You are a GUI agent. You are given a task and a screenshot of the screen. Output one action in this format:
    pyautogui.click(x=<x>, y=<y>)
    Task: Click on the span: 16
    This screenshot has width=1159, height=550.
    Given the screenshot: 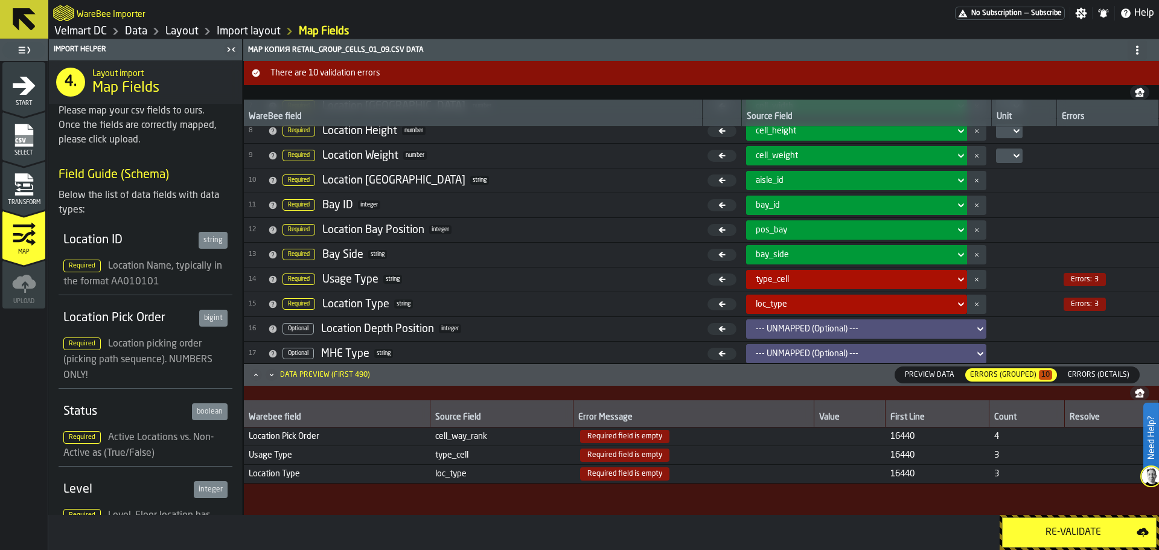 What is the action you would take?
    pyautogui.click(x=256, y=328)
    